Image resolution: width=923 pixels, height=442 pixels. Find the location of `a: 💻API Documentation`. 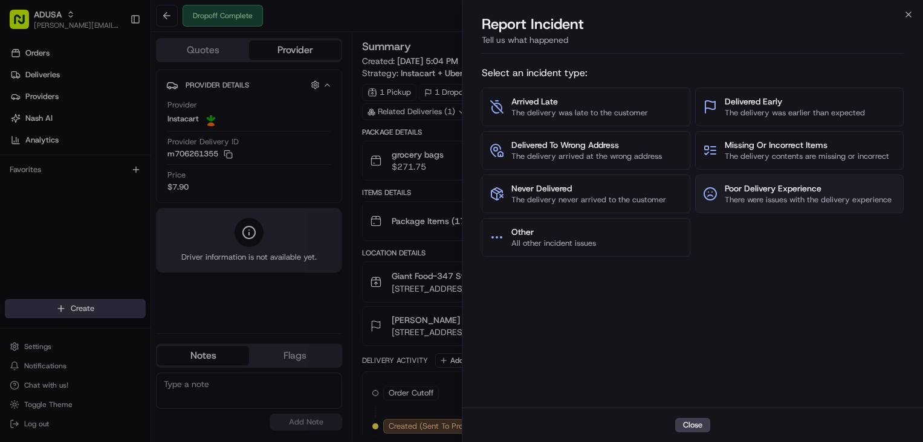

a: 💻API Documentation is located at coordinates (148, 243).